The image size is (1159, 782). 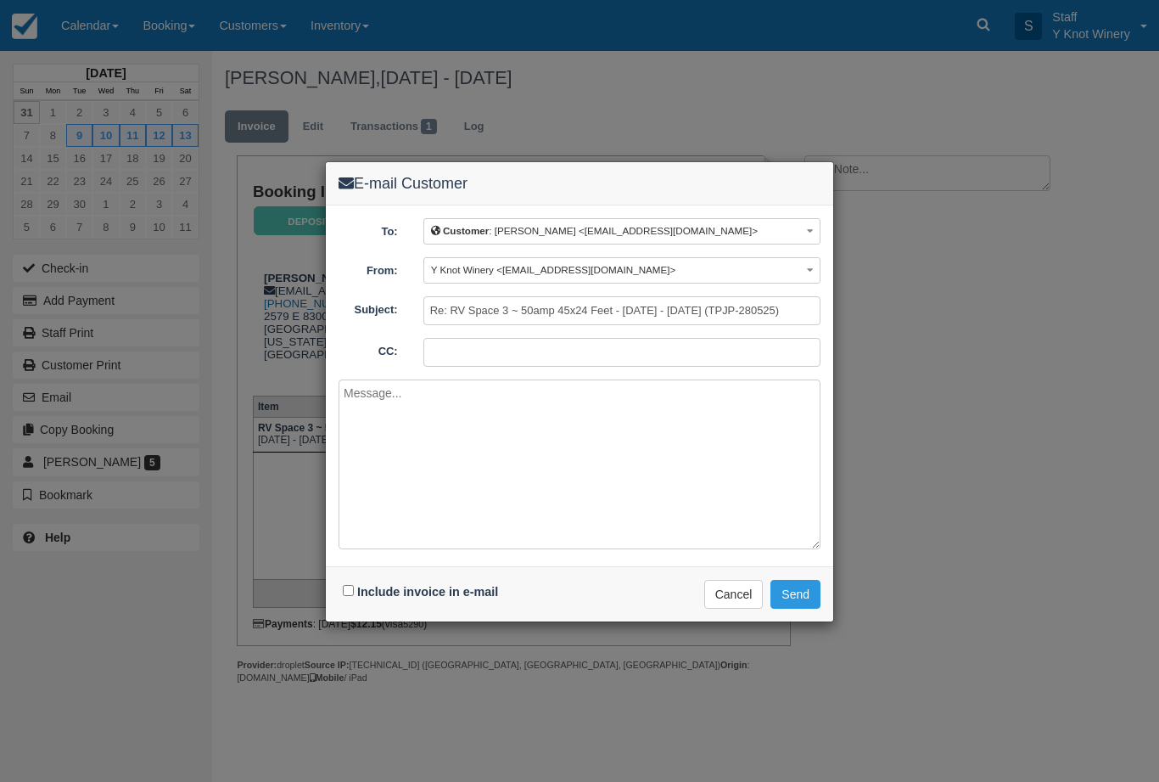 I want to click on h4: E-mail Customer, so click(x=580, y=183).